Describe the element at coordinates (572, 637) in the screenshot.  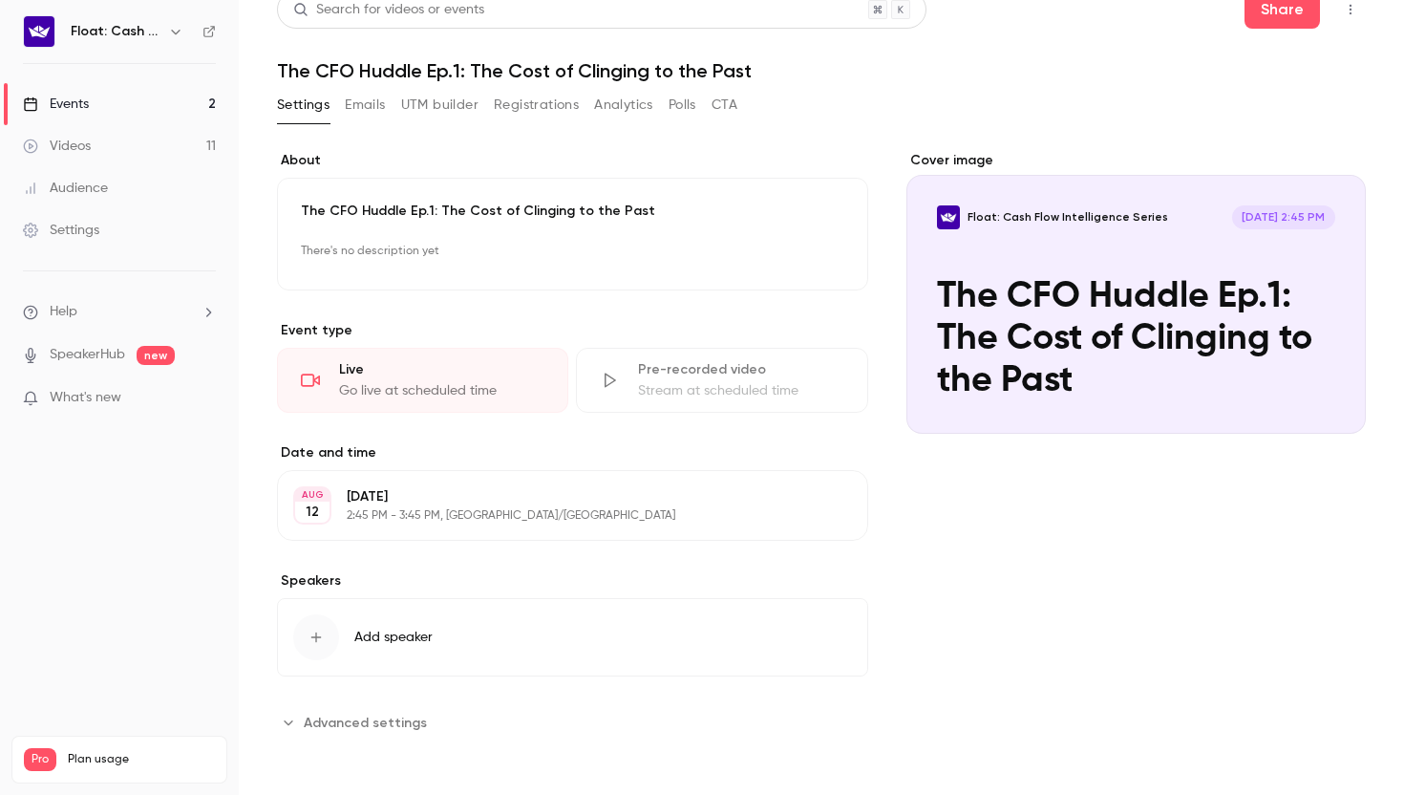
I see `button: Add speaker` at that location.